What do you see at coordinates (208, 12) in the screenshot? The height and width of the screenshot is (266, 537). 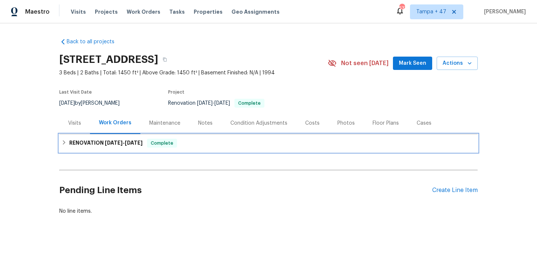 I see `span: Properties` at bounding box center [208, 12].